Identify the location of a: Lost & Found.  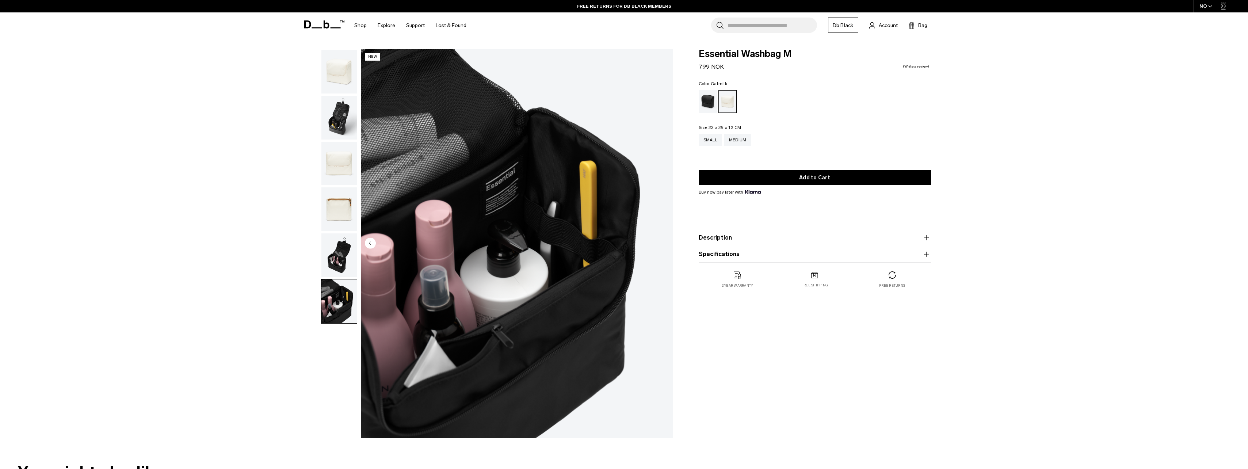
(451, 25).